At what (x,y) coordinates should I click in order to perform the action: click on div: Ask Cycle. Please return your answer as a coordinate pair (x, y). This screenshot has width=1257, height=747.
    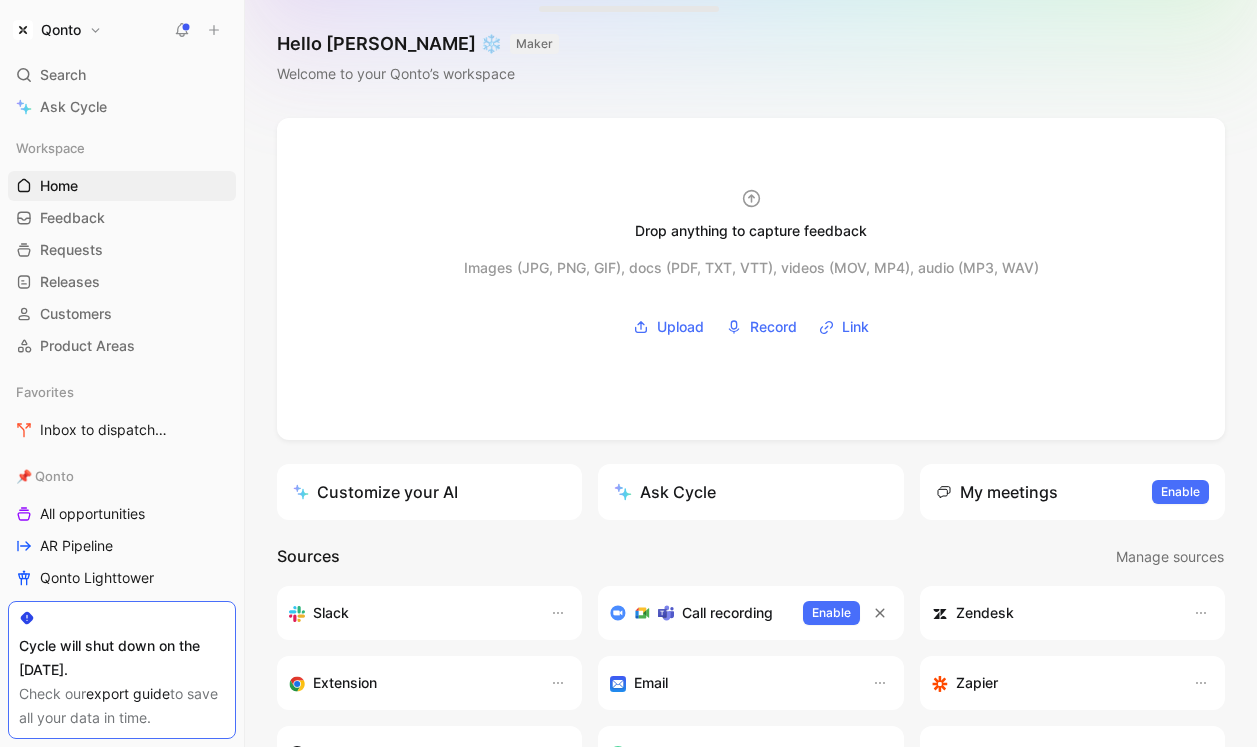
    Looking at the image, I should click on (665, 492).